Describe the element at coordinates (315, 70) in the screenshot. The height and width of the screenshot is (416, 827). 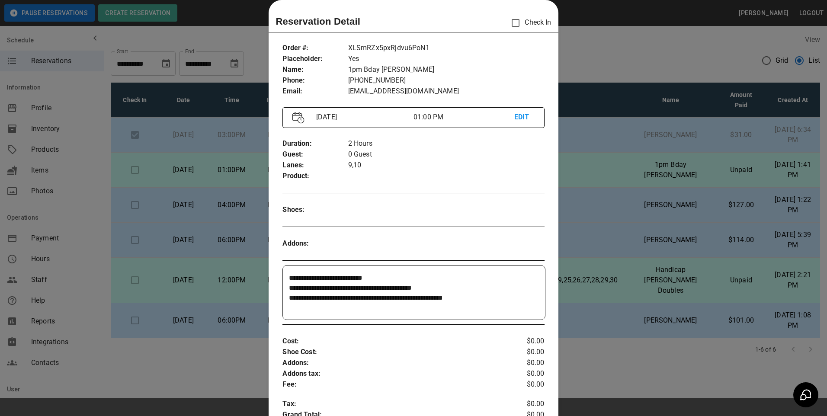
I see `p: Name :` at that location.